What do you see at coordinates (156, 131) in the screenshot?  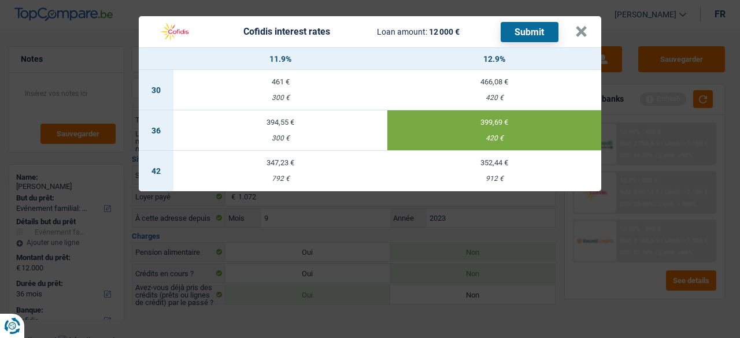 I see `td: 36` at bounding box center [156, 131].